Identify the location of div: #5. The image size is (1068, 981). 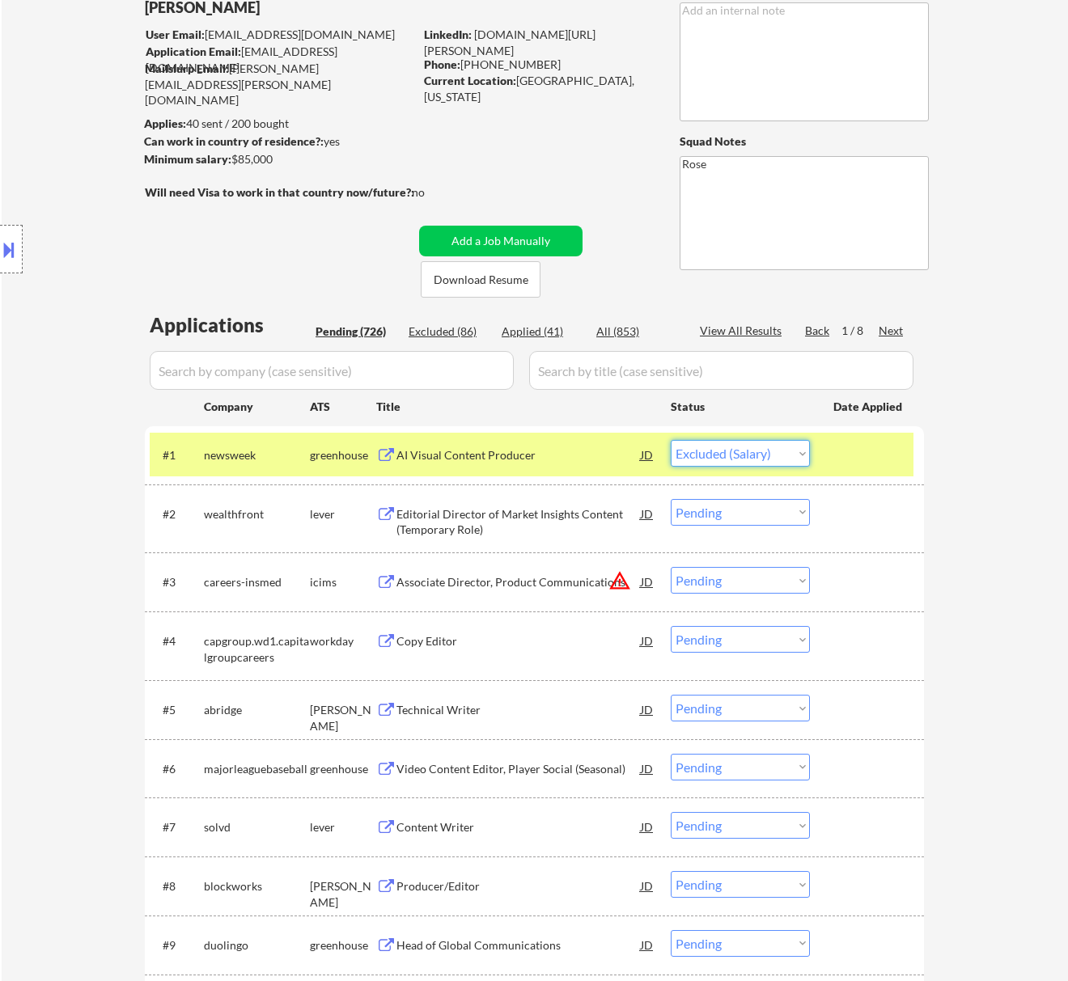
(176, 710).